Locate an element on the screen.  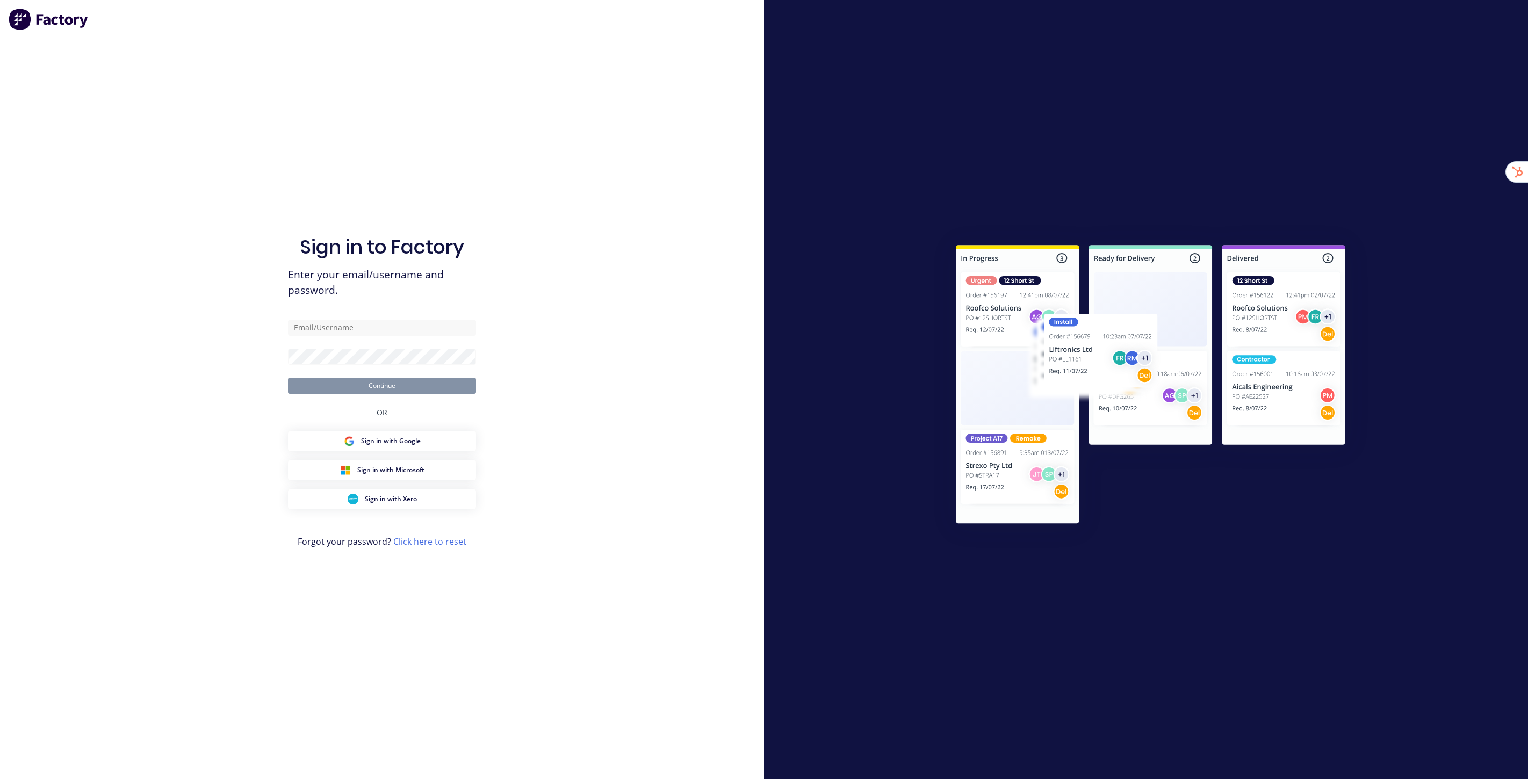
img: Microsoft Sign in is located at coordinates (345, 470).